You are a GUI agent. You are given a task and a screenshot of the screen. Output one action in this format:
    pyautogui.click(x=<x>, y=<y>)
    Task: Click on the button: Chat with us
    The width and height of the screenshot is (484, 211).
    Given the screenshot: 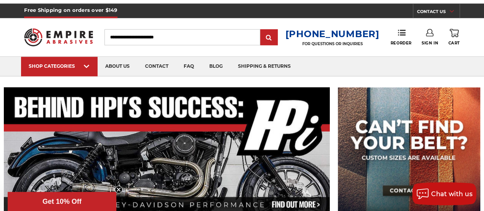 What is the action you would take?
    pyautogui.click(x=444, y=194)
    